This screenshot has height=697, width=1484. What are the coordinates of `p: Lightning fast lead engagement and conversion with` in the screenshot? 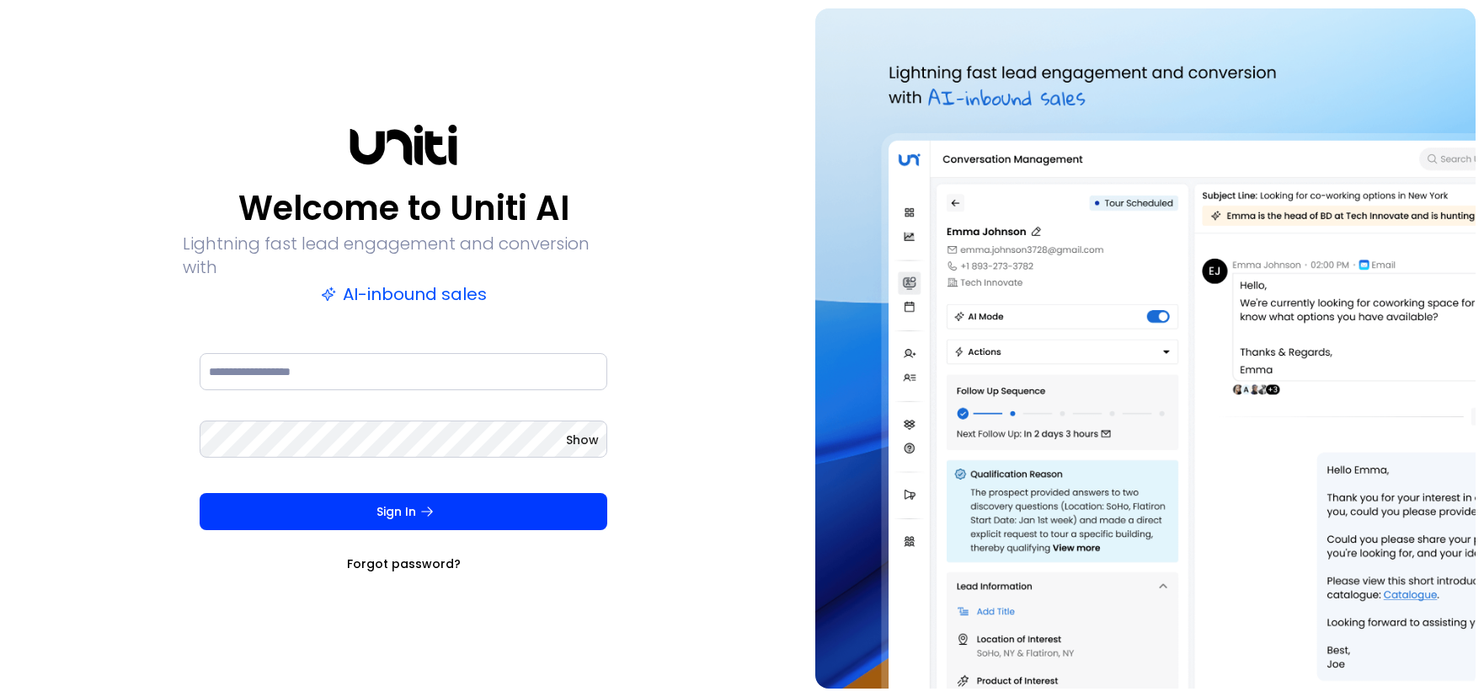 It's located at (403, 255).